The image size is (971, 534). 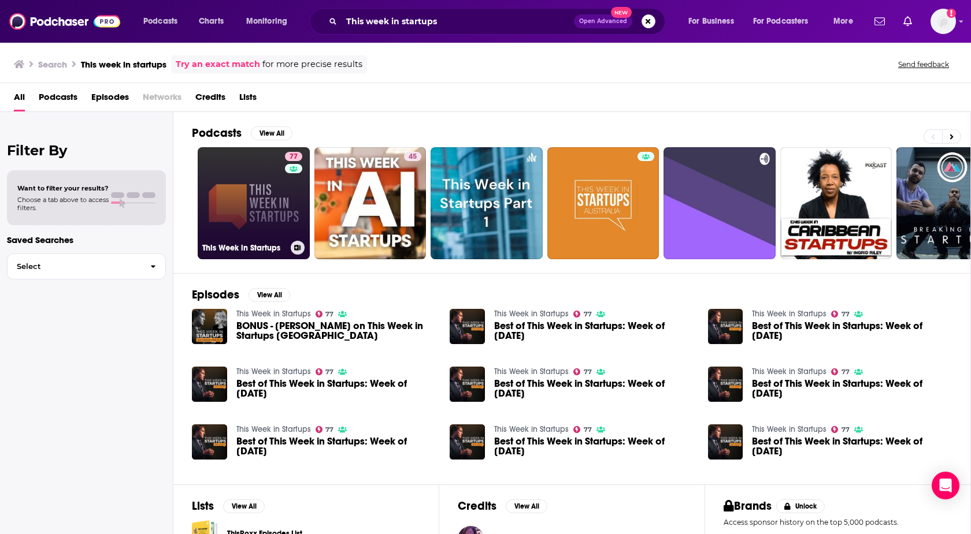 What do you see at coordinates (86, 150) in the screenshot?
I see `h2: Filter By` at bounding box center [86, 150].